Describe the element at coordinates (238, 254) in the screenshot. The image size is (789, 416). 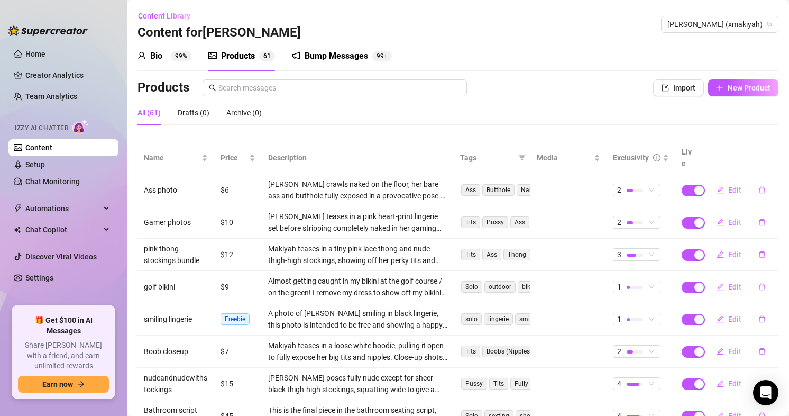
I see `td: $12` at that location.